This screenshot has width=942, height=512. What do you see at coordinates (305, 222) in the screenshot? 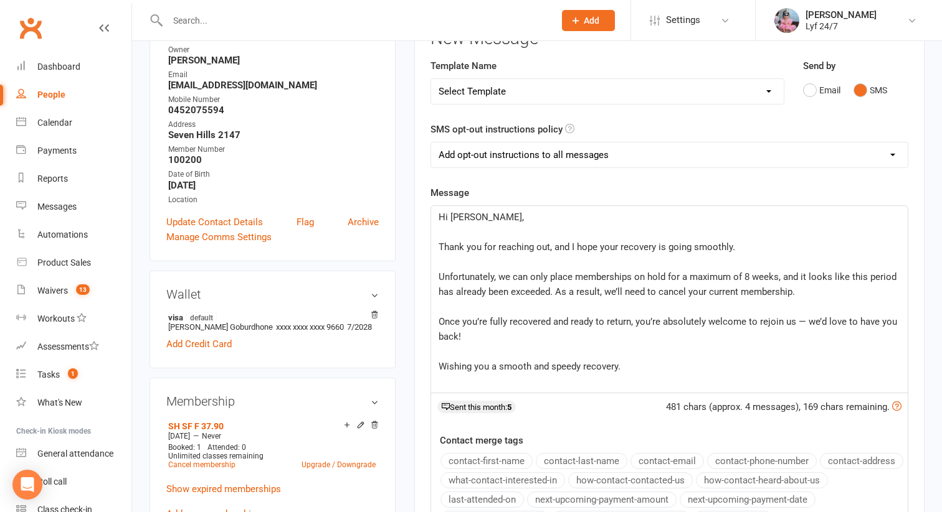
I see `a: Flag` at bounding box center [305, 222].